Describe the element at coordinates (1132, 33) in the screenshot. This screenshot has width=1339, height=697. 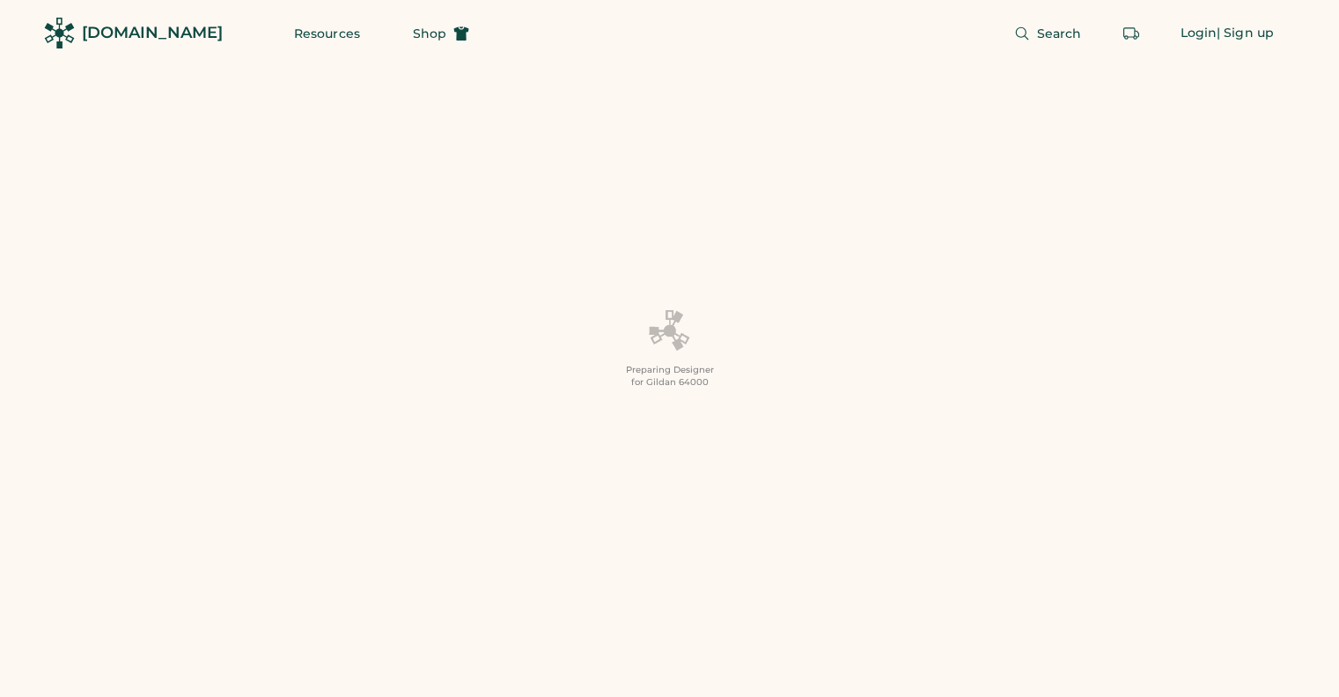
I see `button: Retrieve an order` at that location.